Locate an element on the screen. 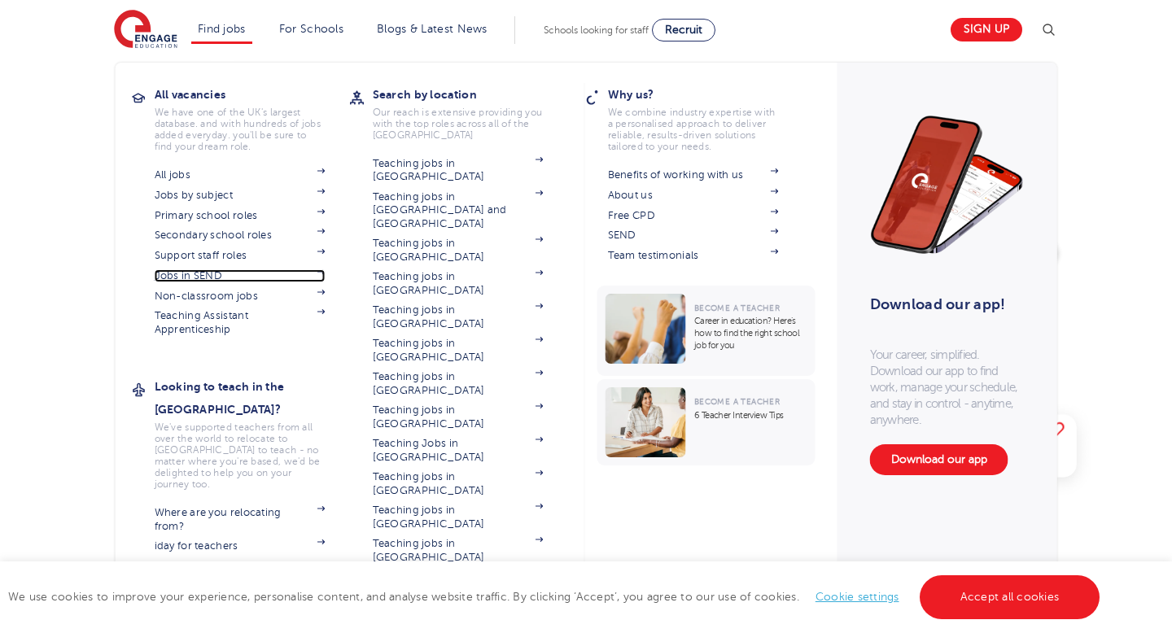 Image resolution: width=1172 pixels, height=633 pixels. a: Team testimonials is located at coordinates (693, 256).